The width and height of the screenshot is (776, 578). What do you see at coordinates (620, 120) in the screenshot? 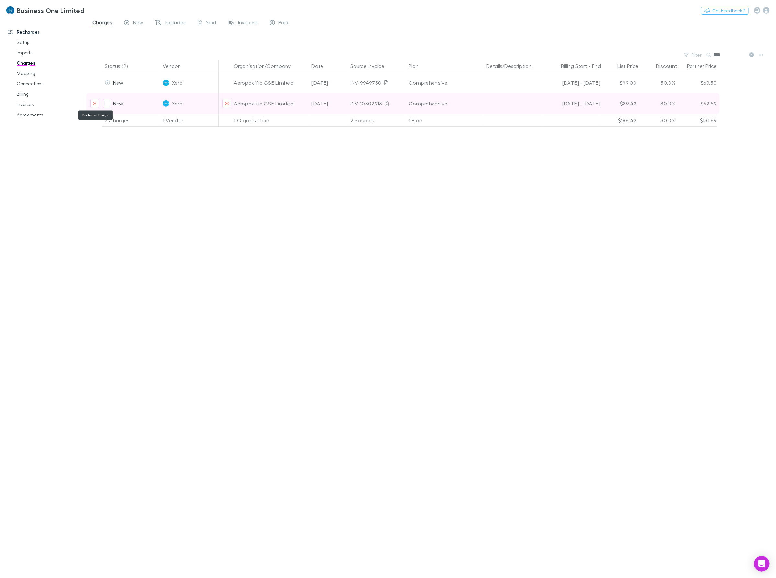
I see `div: $188.42` at bounding box center [620, 120].